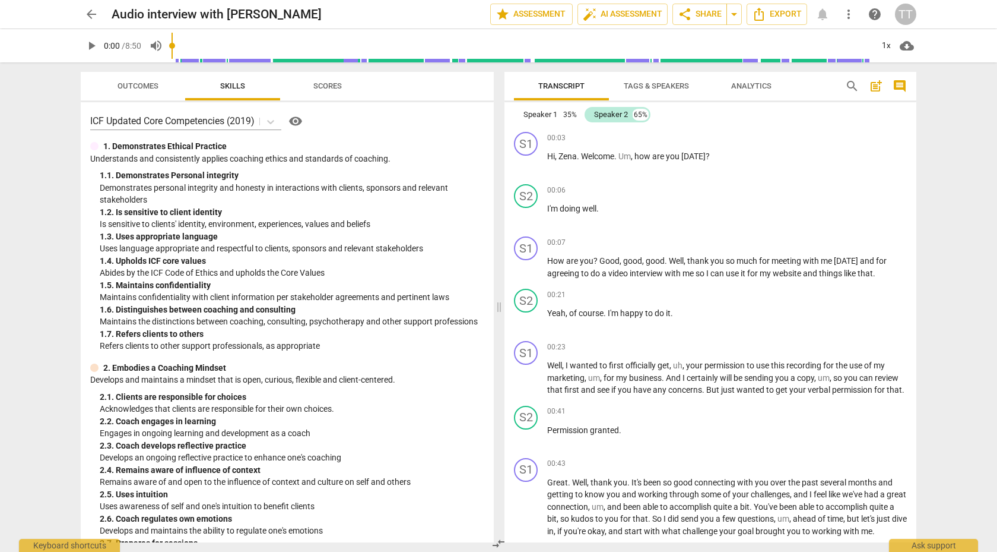 The image size is (997, 552). I want to click on span: months, so click(863, 482).